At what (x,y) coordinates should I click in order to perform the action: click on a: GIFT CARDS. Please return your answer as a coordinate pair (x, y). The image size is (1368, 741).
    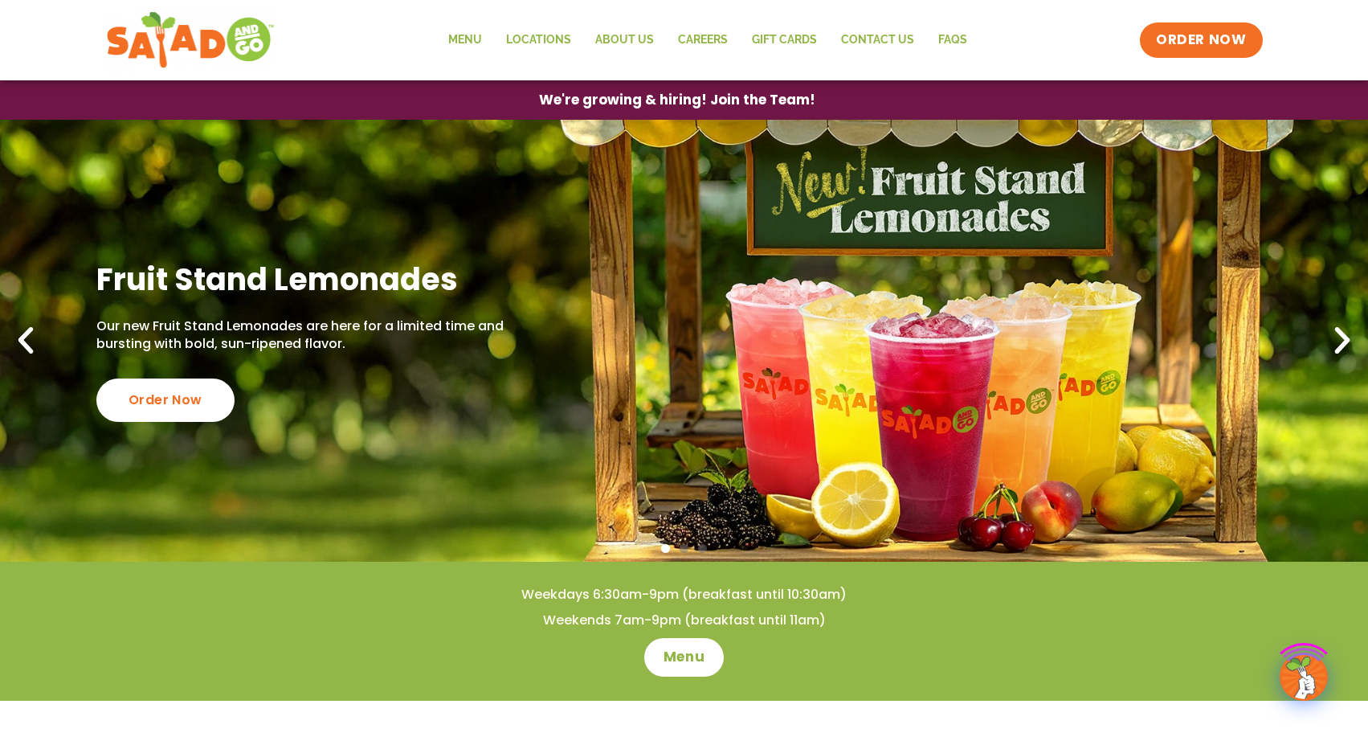
    Looking at the image, I should click on (784, 40).